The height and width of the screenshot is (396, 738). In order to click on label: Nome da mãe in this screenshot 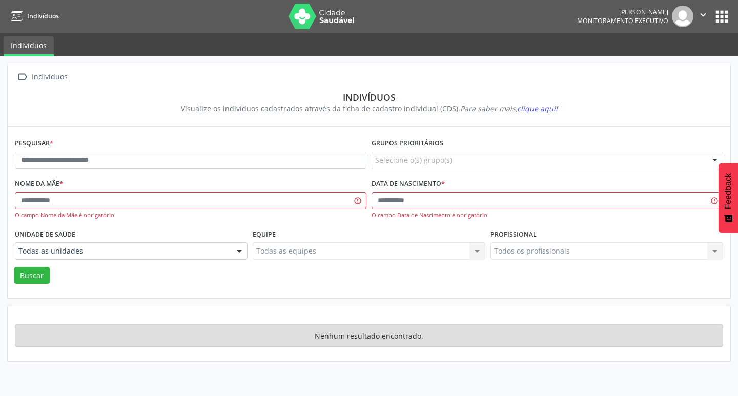, I will do `click(39, 184)`.